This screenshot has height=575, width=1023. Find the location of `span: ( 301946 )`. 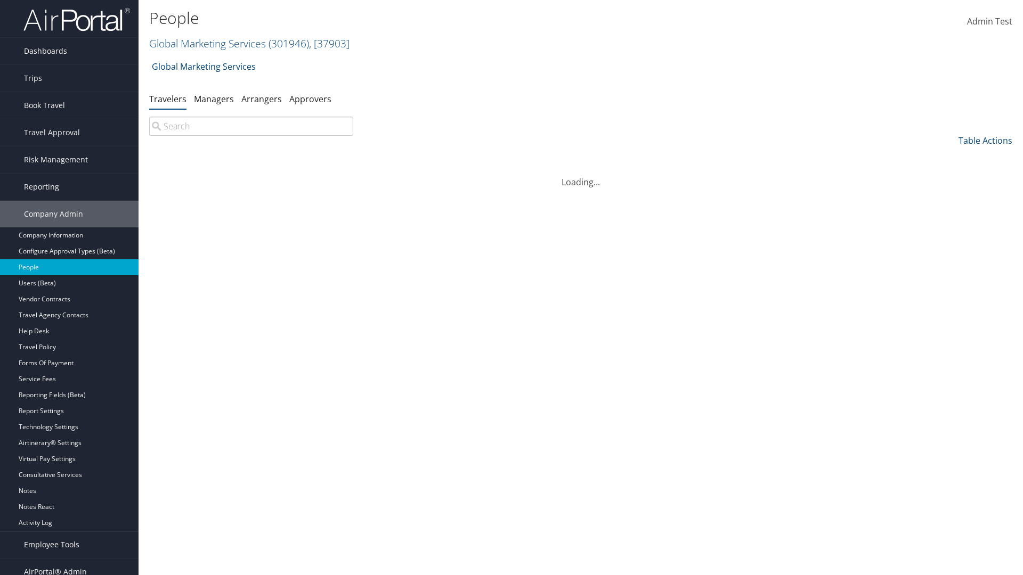

span: ( 301946 ) is located at coordinates (289, 43).